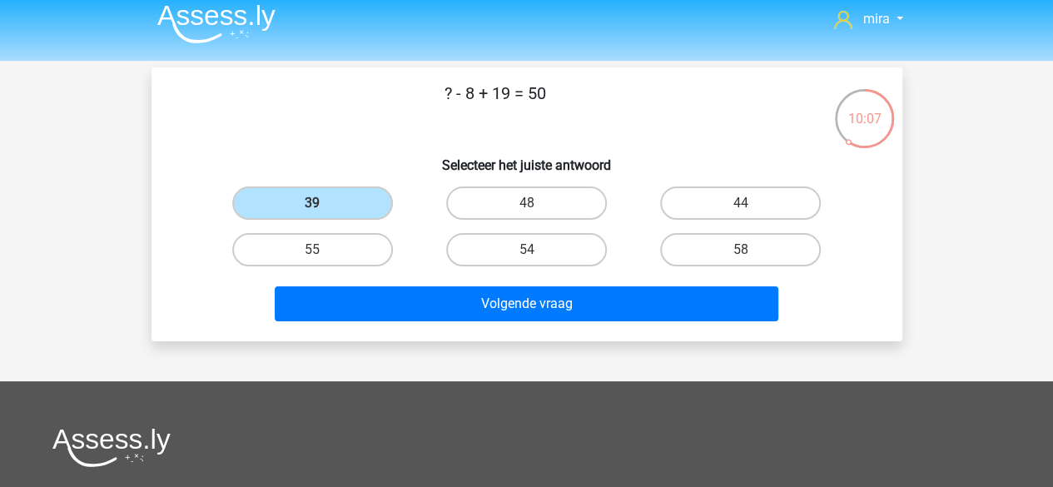  What do you see at coordinates (740, 250) in the screenshot?
I see `label: 58` at bounding box center [740, 250].